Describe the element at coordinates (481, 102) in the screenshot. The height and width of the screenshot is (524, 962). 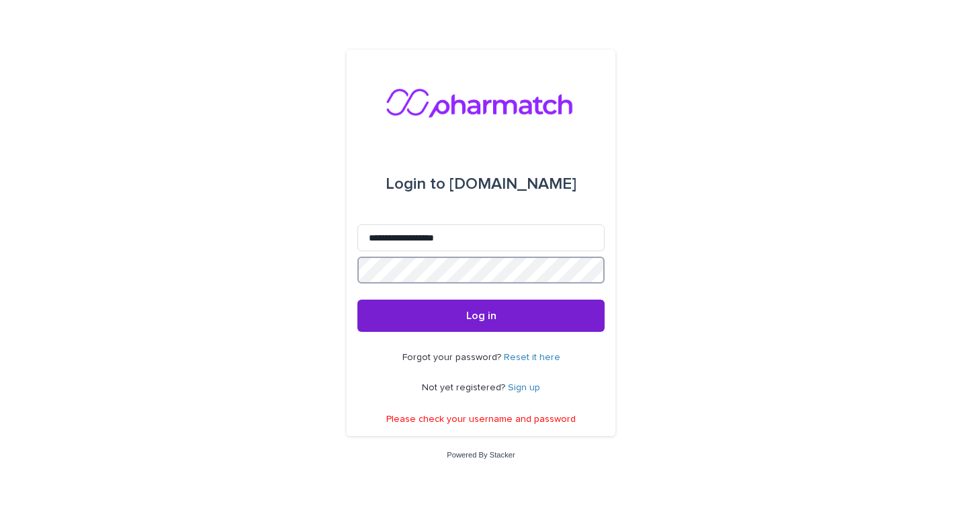
I see `img: nMxkRIEURaCxZB0ULbfH` at that location.